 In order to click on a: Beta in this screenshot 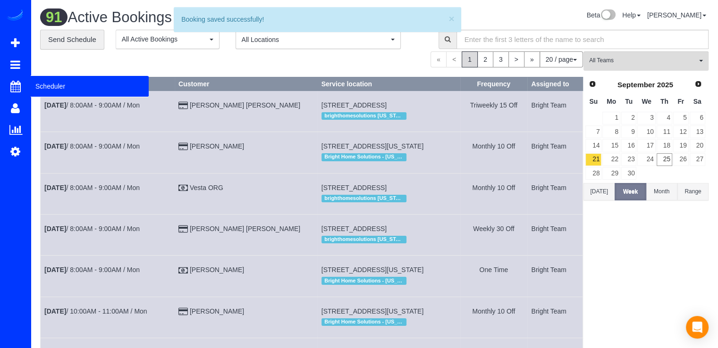, I will do `click(601, 15)`.